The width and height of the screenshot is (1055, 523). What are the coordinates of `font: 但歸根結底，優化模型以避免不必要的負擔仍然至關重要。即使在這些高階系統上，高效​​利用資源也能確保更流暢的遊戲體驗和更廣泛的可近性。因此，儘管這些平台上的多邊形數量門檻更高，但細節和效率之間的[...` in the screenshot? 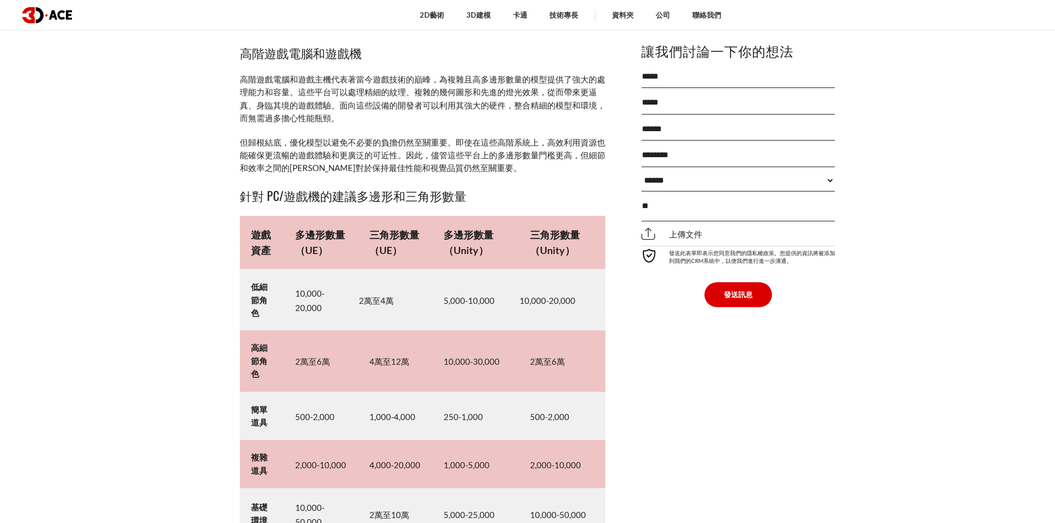 It's located at (423, 155).